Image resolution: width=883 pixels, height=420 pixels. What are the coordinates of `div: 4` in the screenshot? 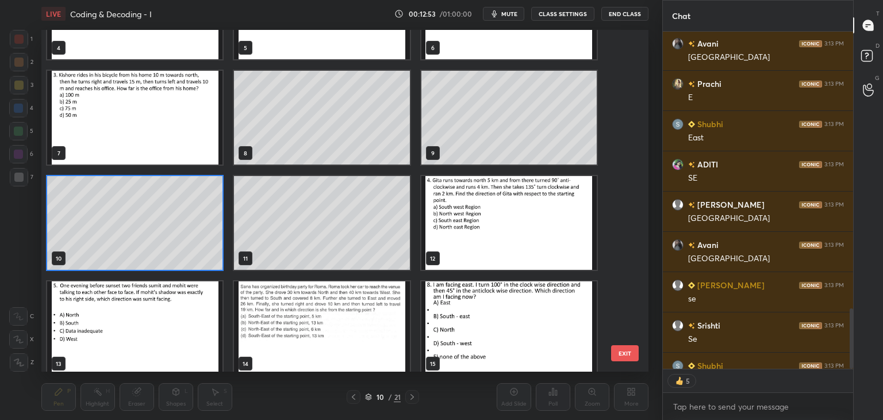 It's located at (21, 108).